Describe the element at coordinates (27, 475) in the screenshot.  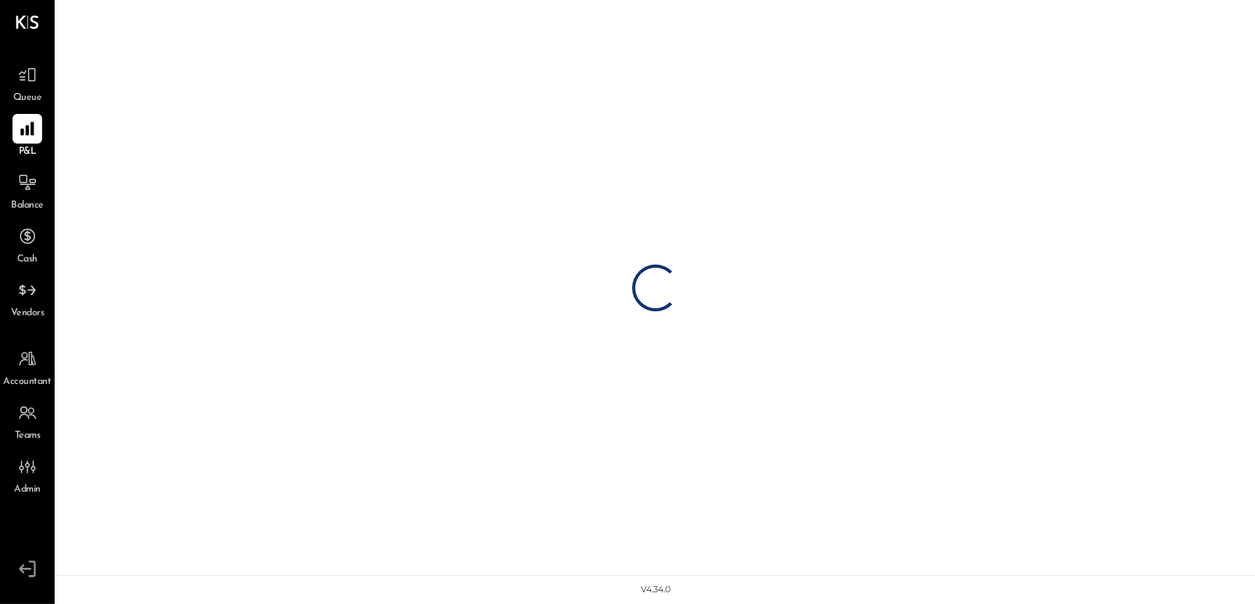
I see `a: Admin` at that location.